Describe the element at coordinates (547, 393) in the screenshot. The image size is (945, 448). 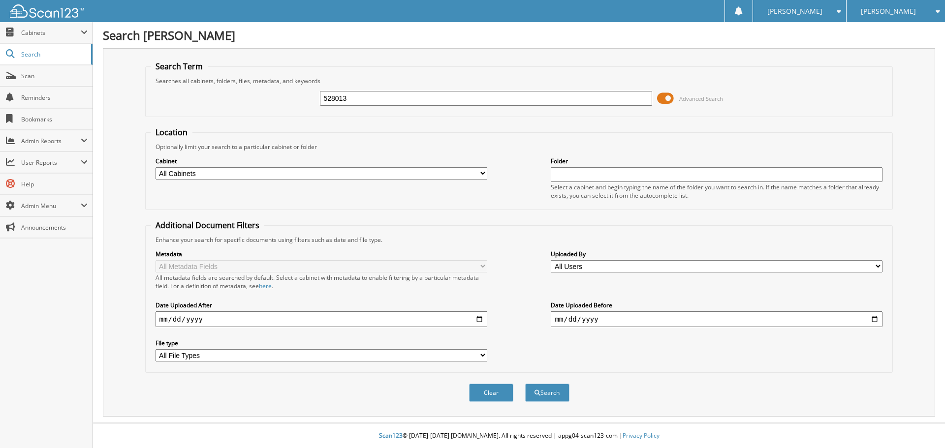
I see `button: Search` at that location.